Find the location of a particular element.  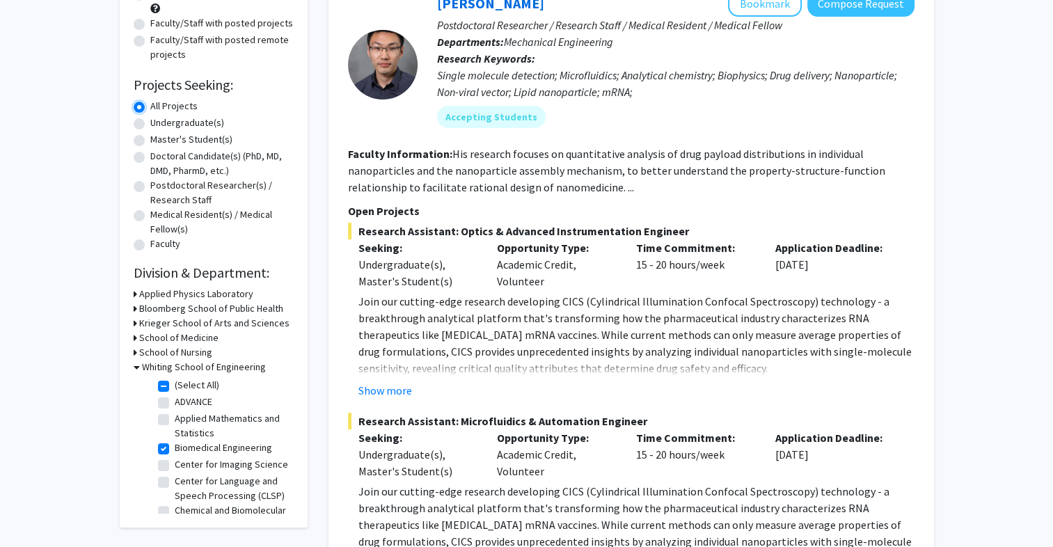

h2: Projects Seeking: is located at coordinates (214, 85).